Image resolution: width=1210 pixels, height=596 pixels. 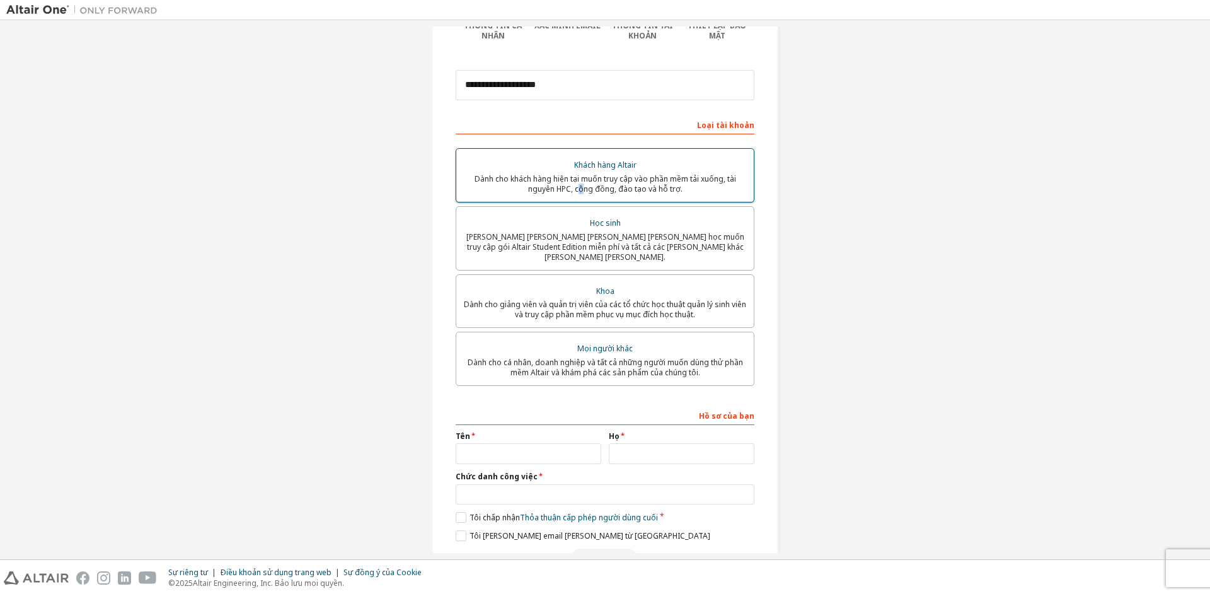 What do you see at coordinates (493, 30) in the screenshot?
I see `font: Thông tin cá nhân` at bounding box center [493, 30].